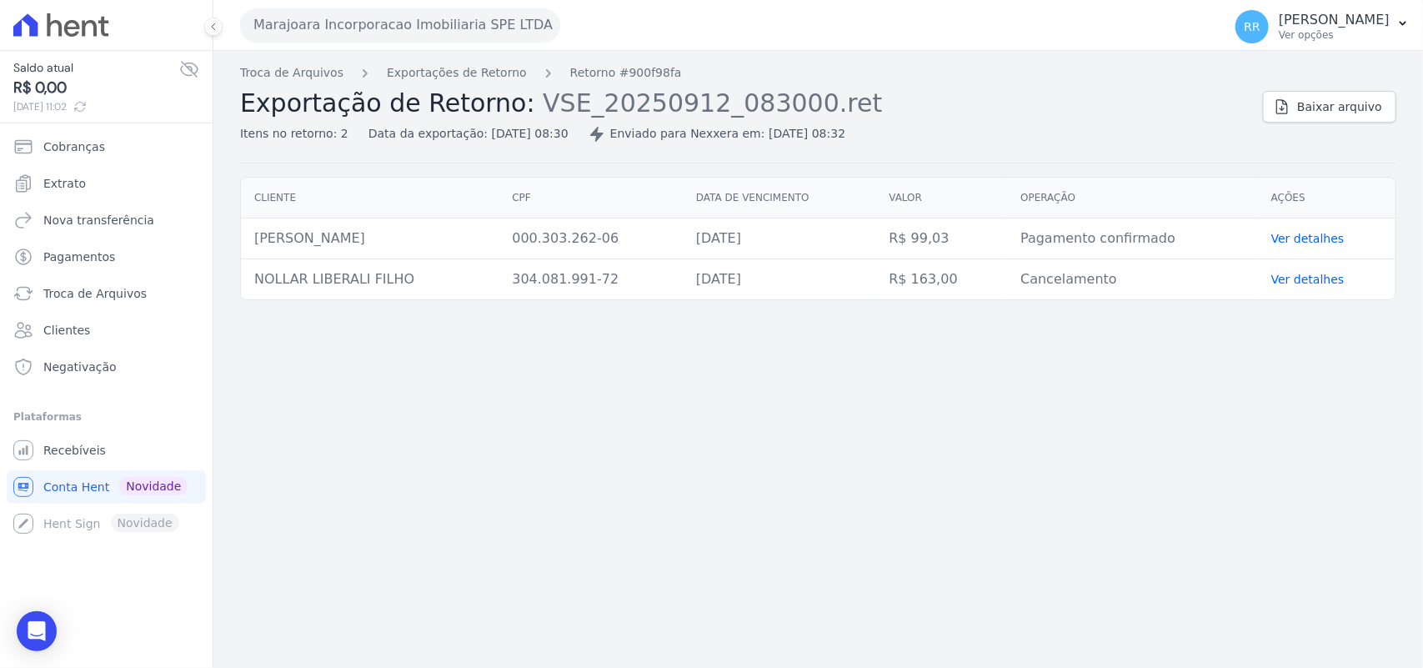  What do you see at coordinates (1334, 35) in the screenshot?
I see `p: Ver opções` at bounding box center [1334, 35].